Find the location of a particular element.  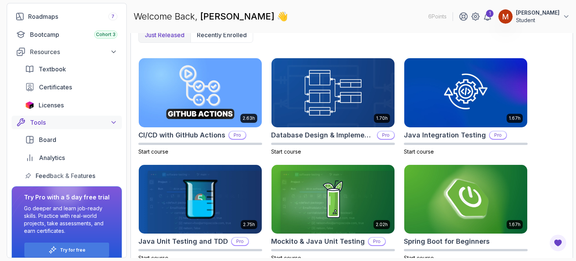

span: Certificates is located at coordinates (55, 87).